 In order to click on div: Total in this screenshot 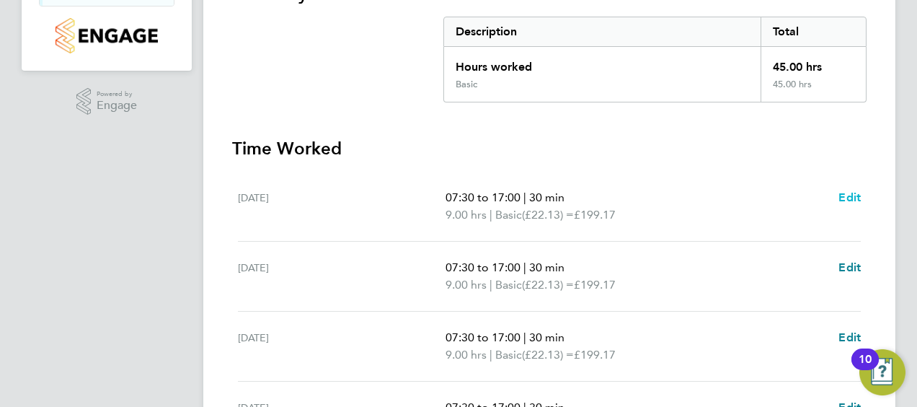, I will do `click(813, 32)`.